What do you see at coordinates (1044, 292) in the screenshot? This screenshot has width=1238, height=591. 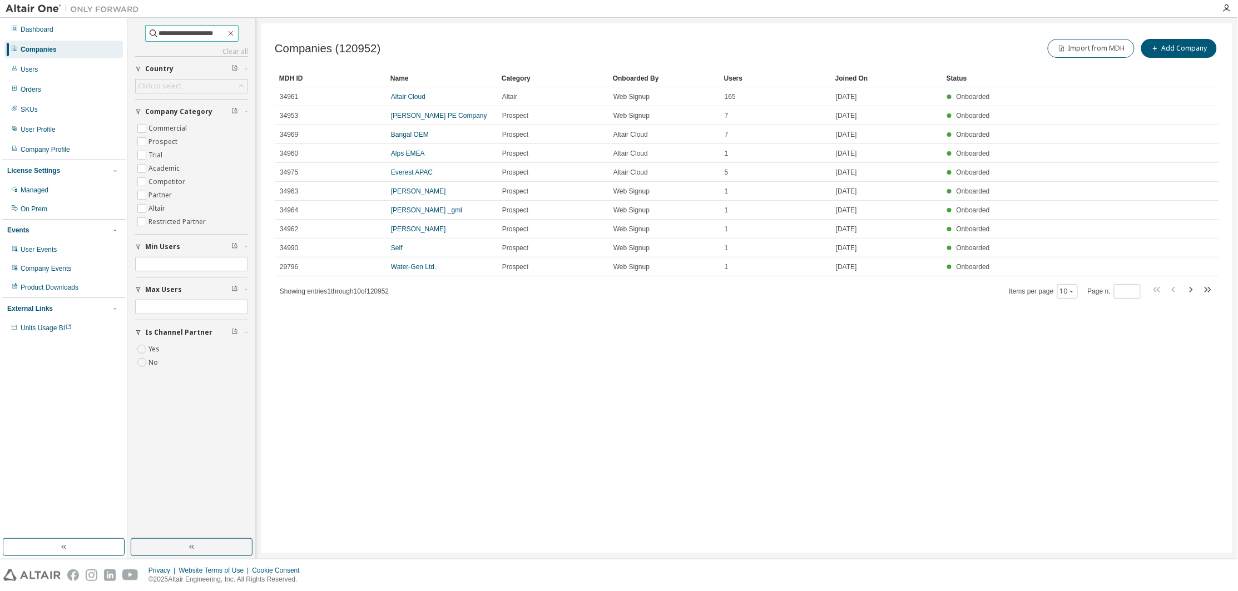 I see `span: Items per page` at bounding box center [1044, 292].